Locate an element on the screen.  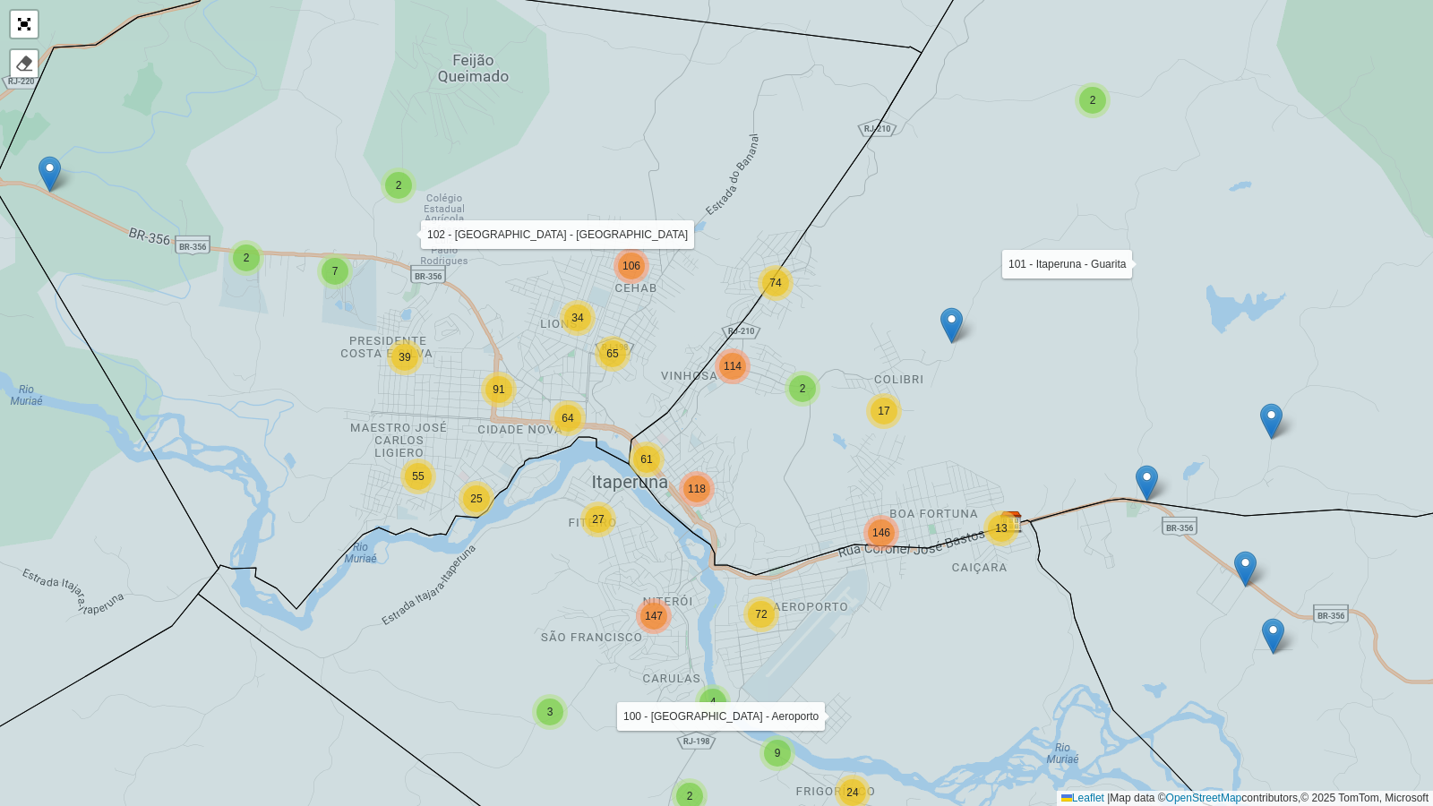
span: 114 is located at coordinates (733, 366).